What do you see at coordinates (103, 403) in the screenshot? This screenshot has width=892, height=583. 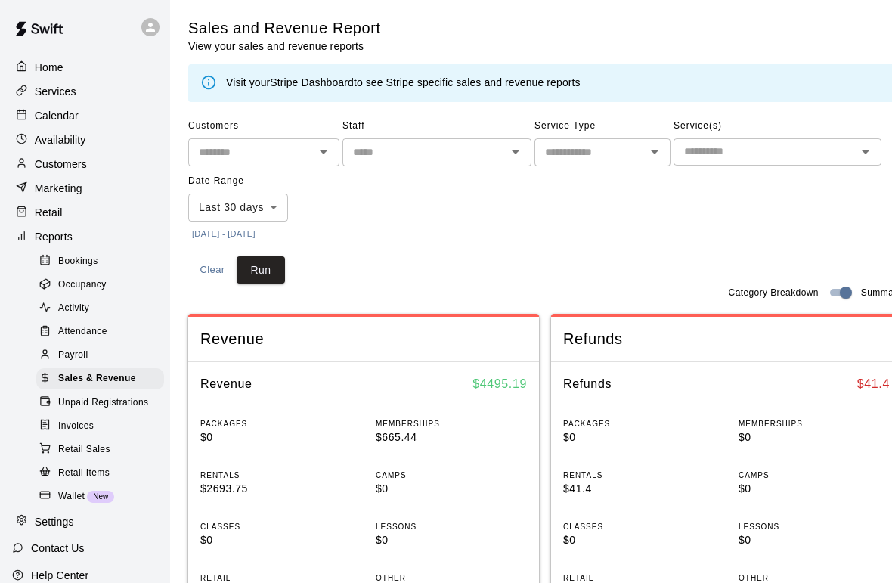 I see `span: Unpaid Registrations` at bounding box center [103, 403].